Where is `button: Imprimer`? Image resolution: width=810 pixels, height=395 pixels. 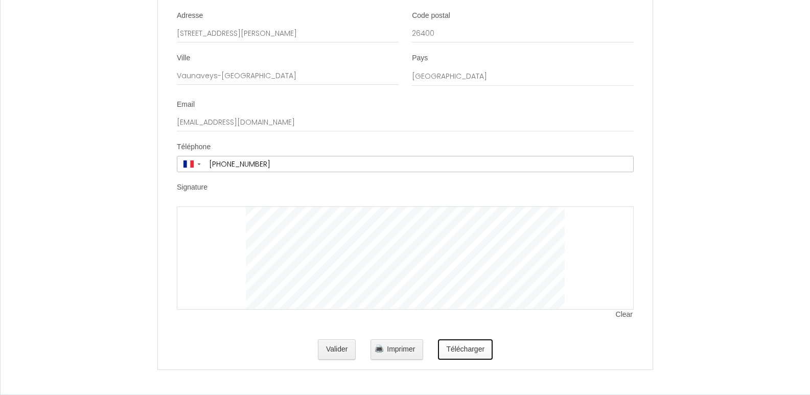 button: Imprimer is located at coordinates (396, 349).